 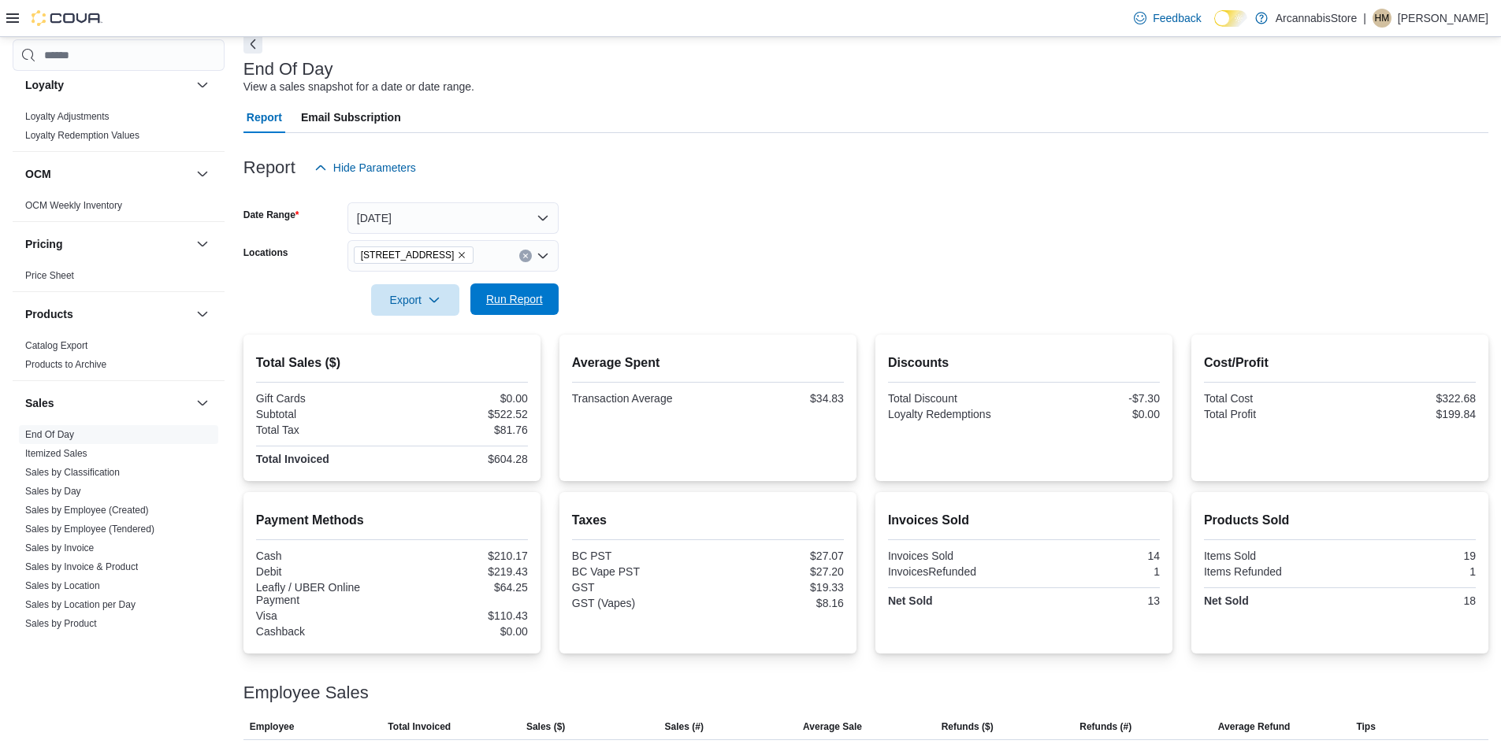 I want to click on a: Loyalty Redemption Values, so click(x=82, y=135).